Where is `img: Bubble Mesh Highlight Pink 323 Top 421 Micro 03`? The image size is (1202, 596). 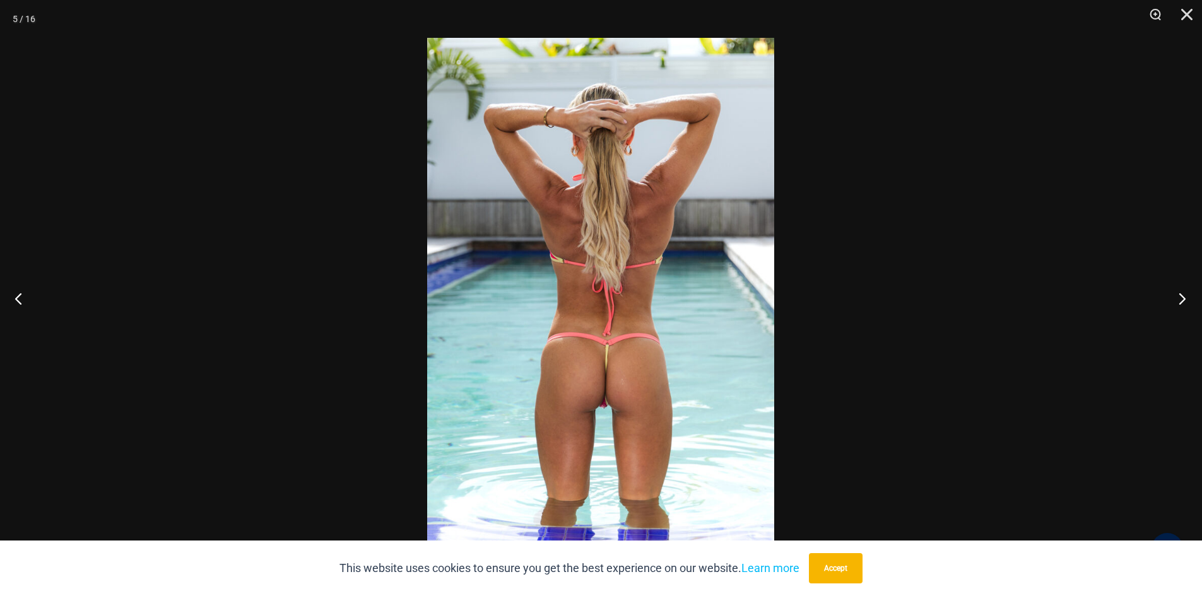 img: Bubble Mesh Highlight Pink 323 Top 421 Micro 03 is located at coordinates (601, 298).